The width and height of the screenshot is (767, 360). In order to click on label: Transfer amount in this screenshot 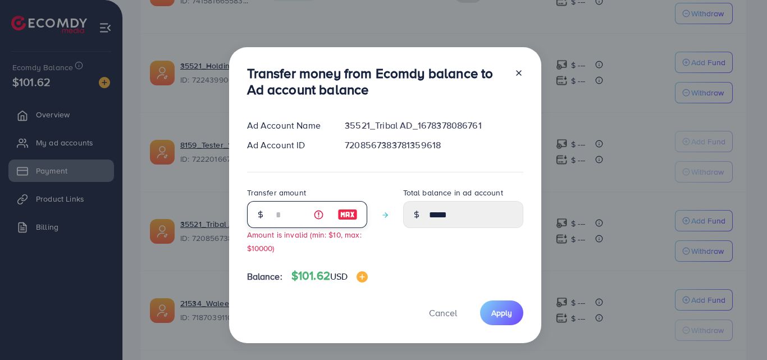, I will do `click(276, 193)`.